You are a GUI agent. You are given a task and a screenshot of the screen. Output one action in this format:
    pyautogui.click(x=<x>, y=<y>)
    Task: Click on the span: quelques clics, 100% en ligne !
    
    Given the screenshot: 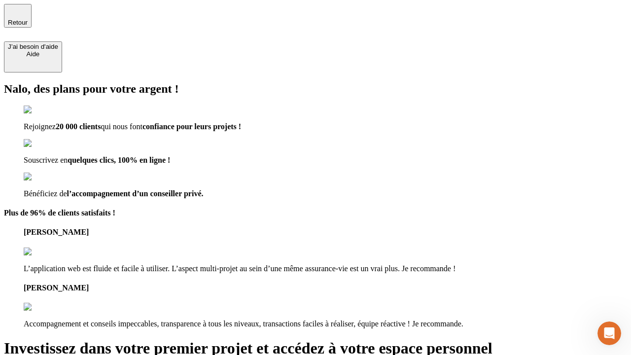 What is the action you would take?
    pyautogui.click(x=119, y=160)
    